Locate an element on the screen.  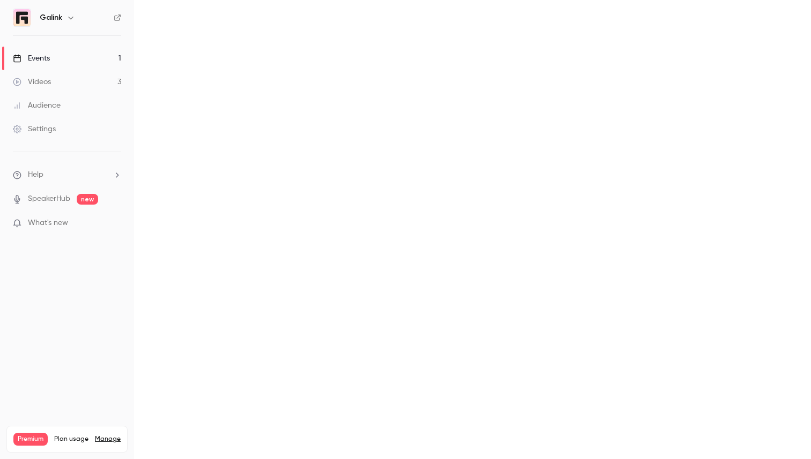
span: What's new is located at coordinates (48, 223).